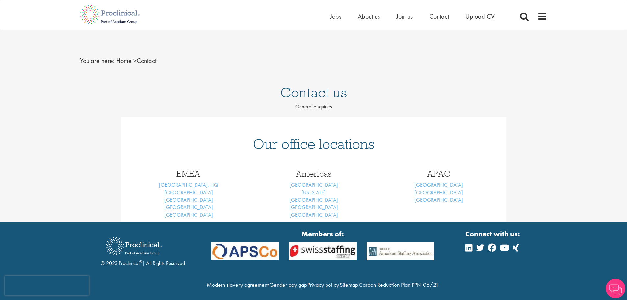 This screenshot has width=627, height=300. I want to click on span: About us, so click(369, 16).